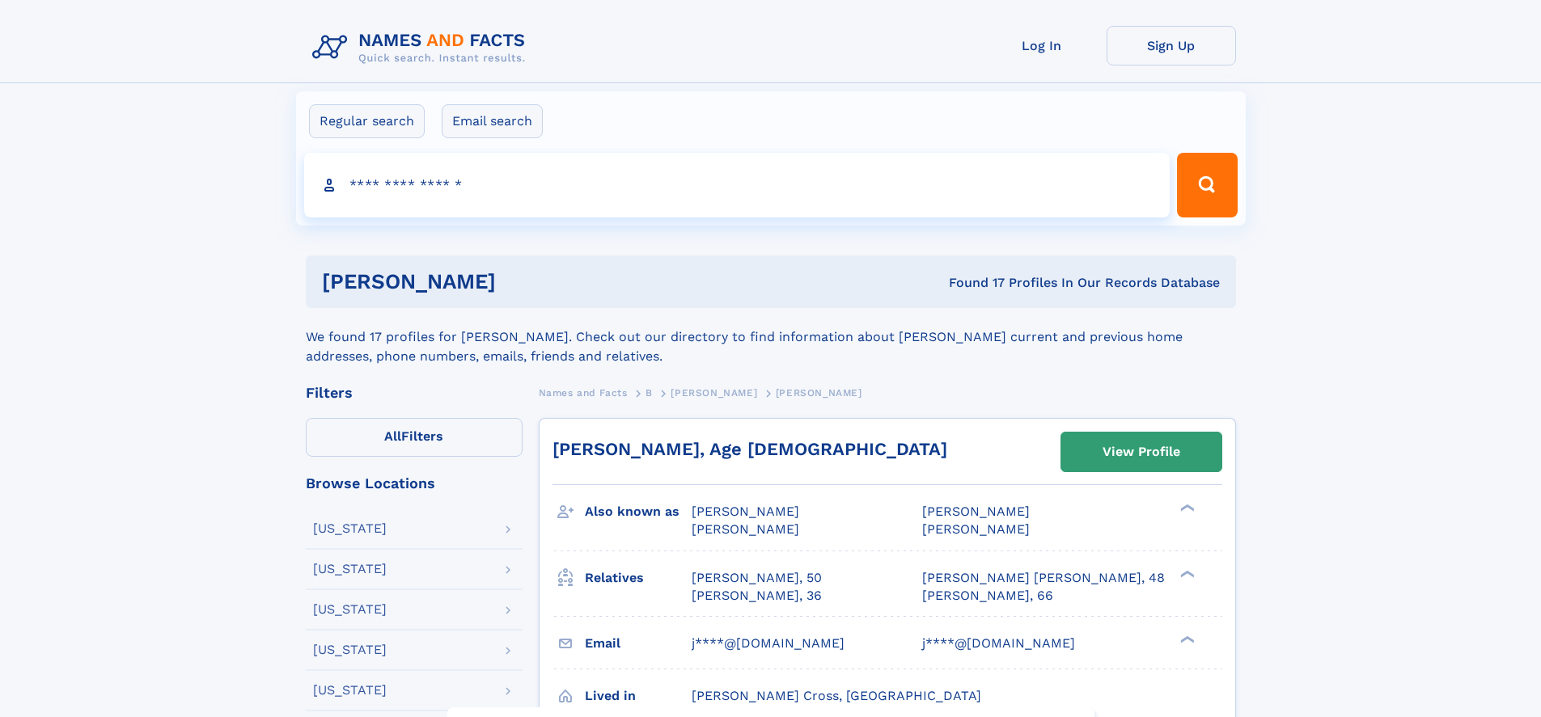 The height and width of the screenshot is (717, 1541). I want to click on h3: Lived in, so click(638, 696).